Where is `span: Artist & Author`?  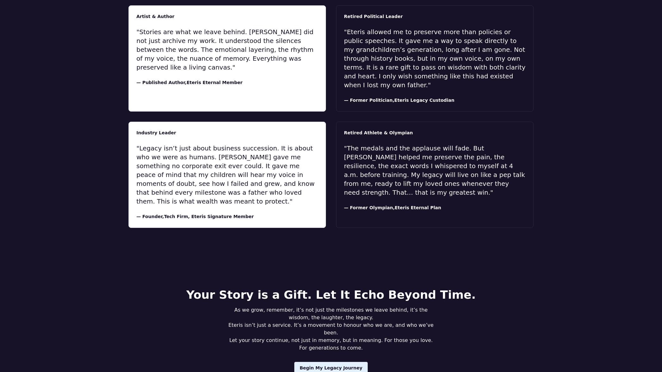 span: Artist & Author is located at coordinates (155, 16).